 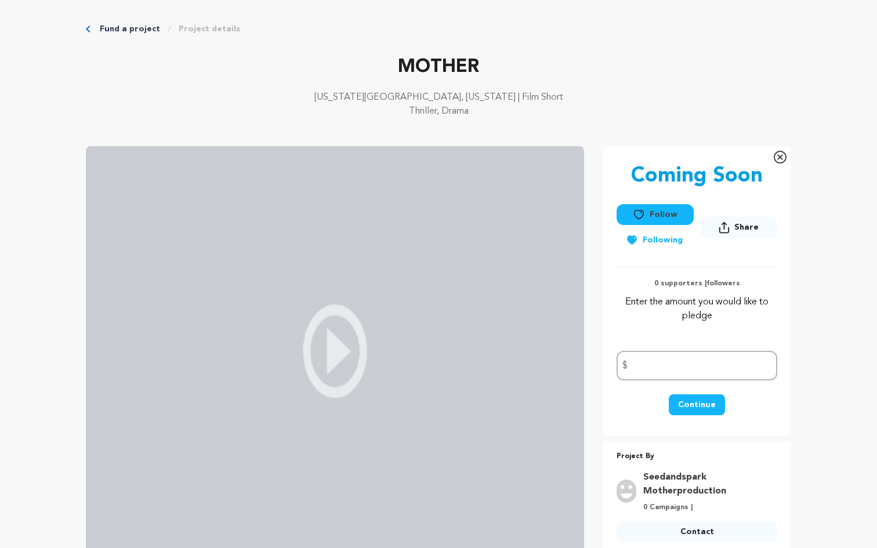 What do you see at coordinates (130, 29) in the screenshot?
I see `a: Fund a project` at bounding box center [130, 29].